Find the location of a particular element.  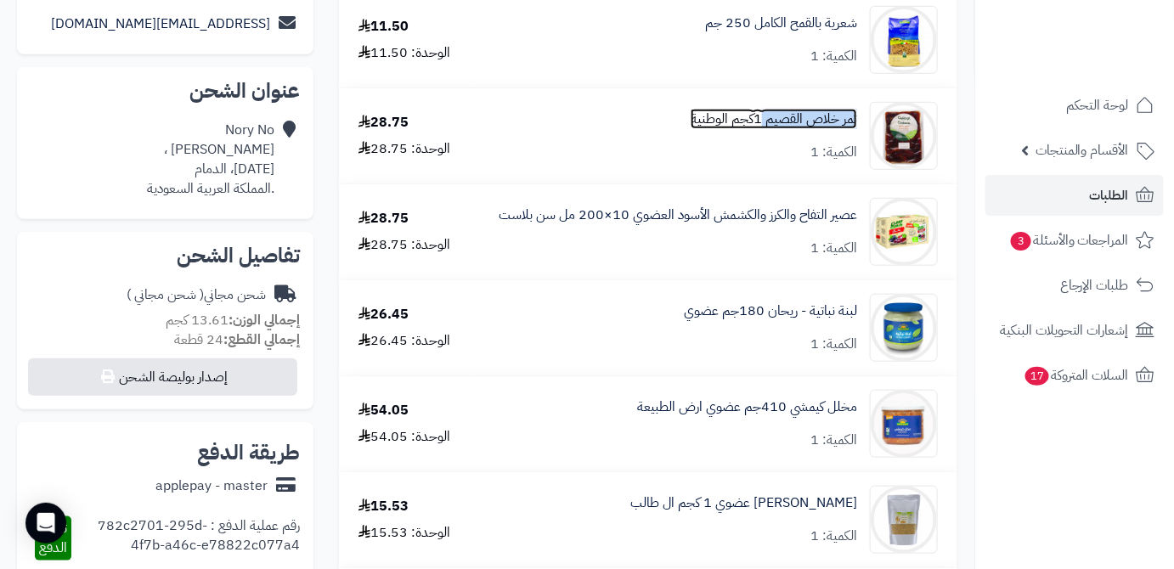

div: 26.45 is located at coordinates (383, 314).